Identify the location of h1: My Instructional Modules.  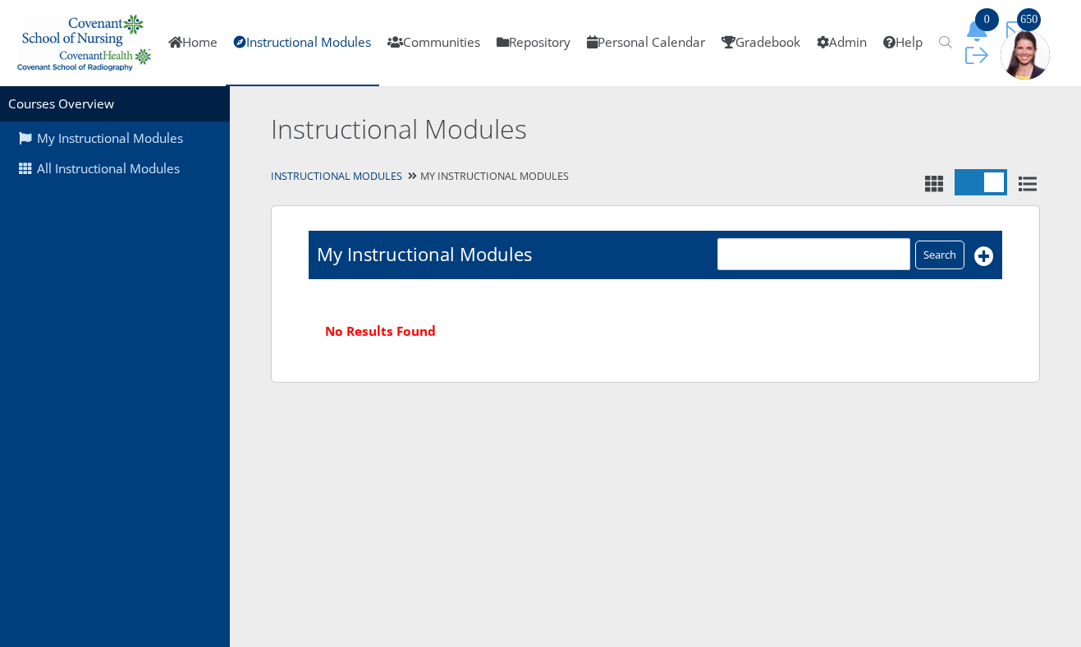
(424, 254).